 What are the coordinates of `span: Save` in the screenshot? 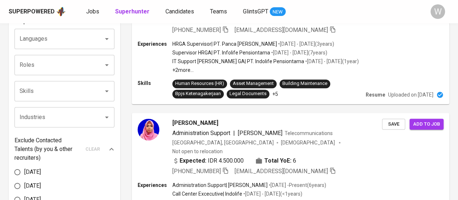 It's located at (394, 124).